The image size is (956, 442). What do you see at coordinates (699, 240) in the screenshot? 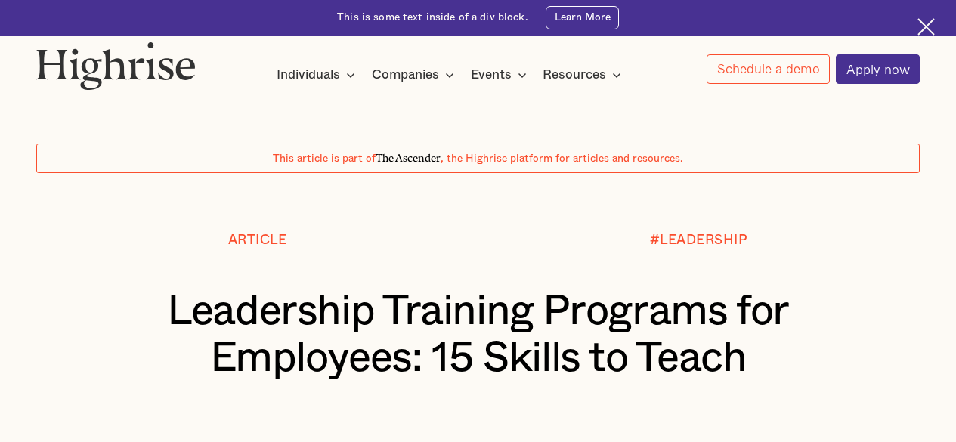
I see `div: #LEADERSHIP` at bounding box center [699, 240].